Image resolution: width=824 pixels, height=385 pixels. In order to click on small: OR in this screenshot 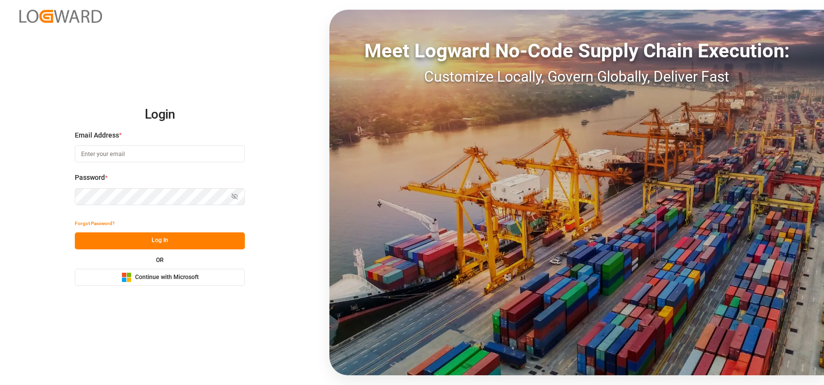, I will do `click(160, 260)`.